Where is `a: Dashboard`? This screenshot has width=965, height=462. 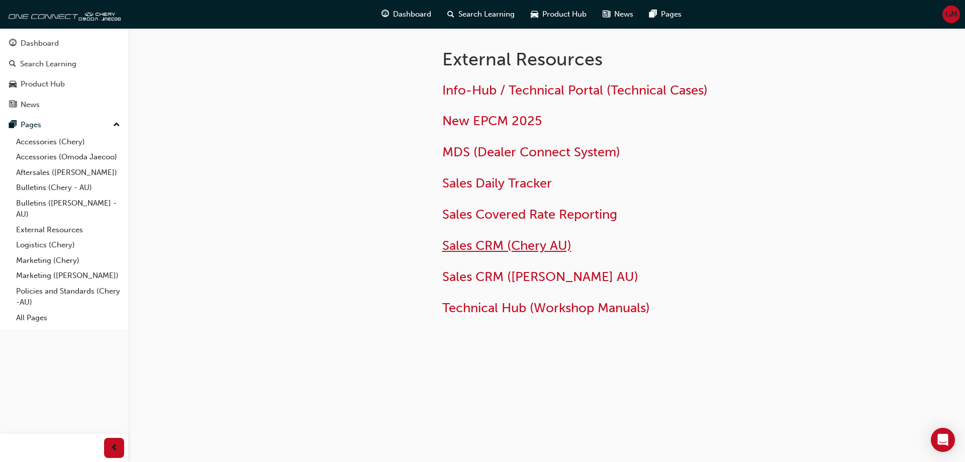 a: Dashboard is located at coordinates (64, 43).